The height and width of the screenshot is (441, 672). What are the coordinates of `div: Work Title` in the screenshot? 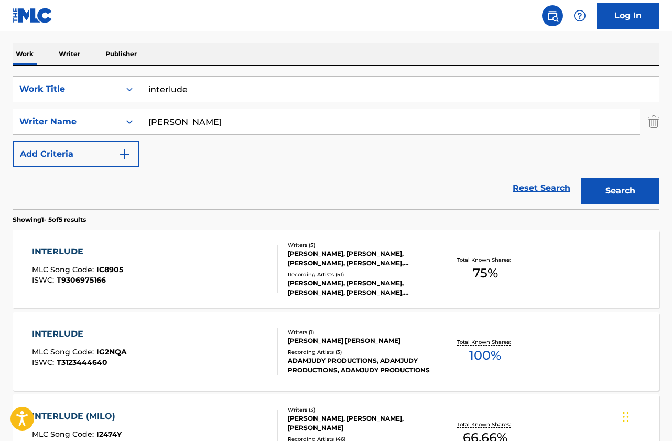 It's located at (67, 89).